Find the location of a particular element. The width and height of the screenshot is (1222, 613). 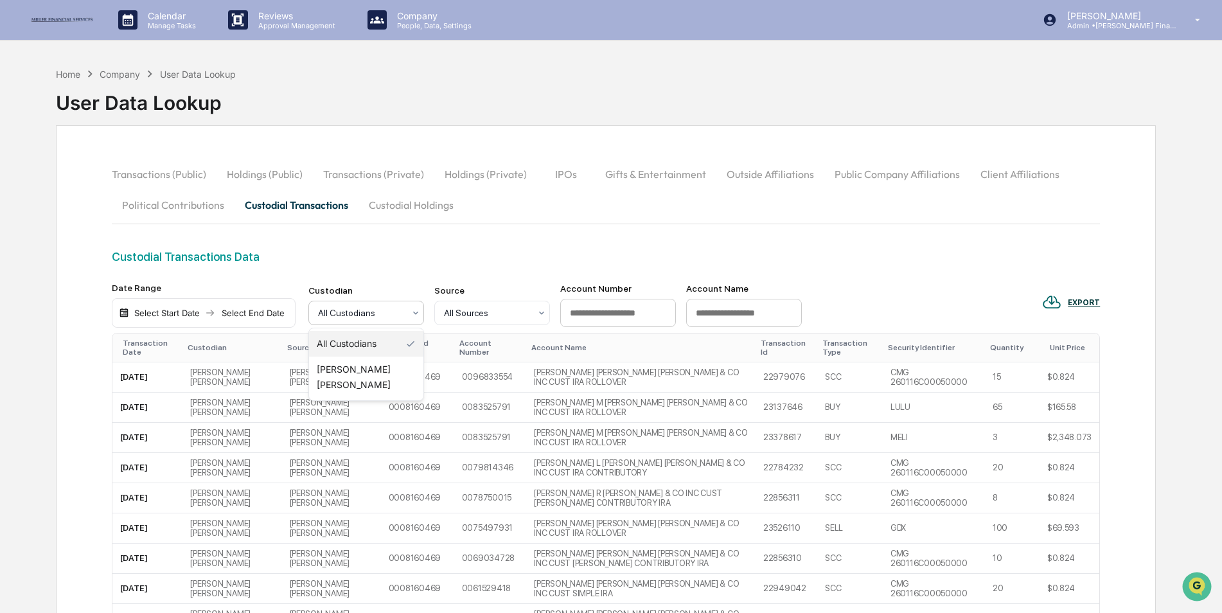

td: 20 is located at coordinates (1012, 588).